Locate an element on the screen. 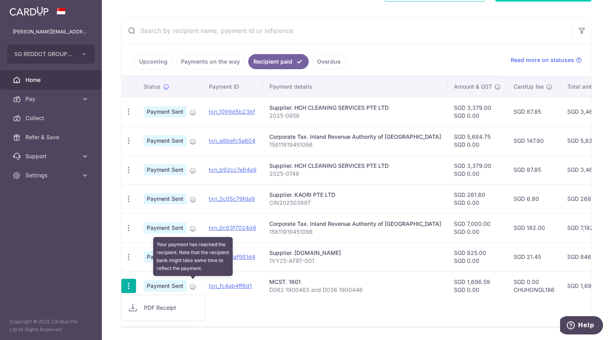 The height and width of the screenshot is (340, 611). div: MCST. 1601 is located at coordinates (355, 282).